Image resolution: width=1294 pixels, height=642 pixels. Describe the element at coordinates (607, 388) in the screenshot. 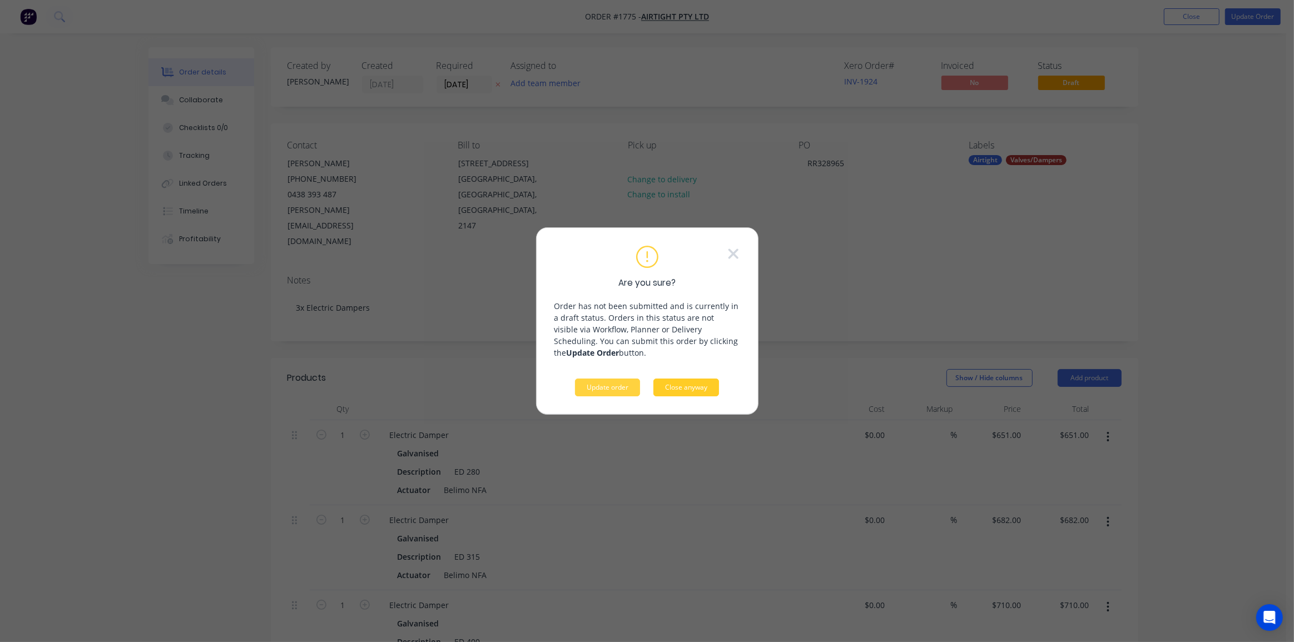

I see `button: Update order` at that location.